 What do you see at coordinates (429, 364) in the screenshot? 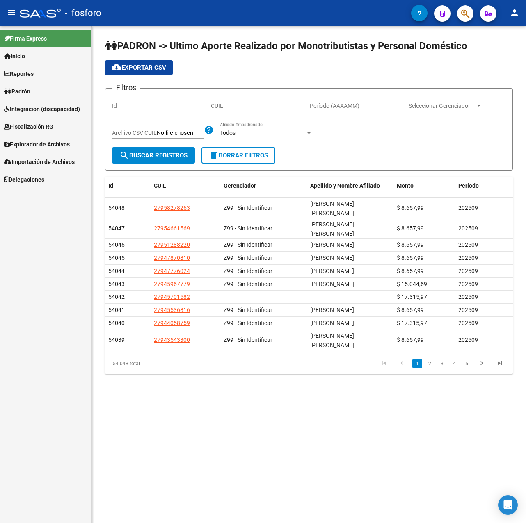
I see `a: 2` at bounding box center [429, 364].